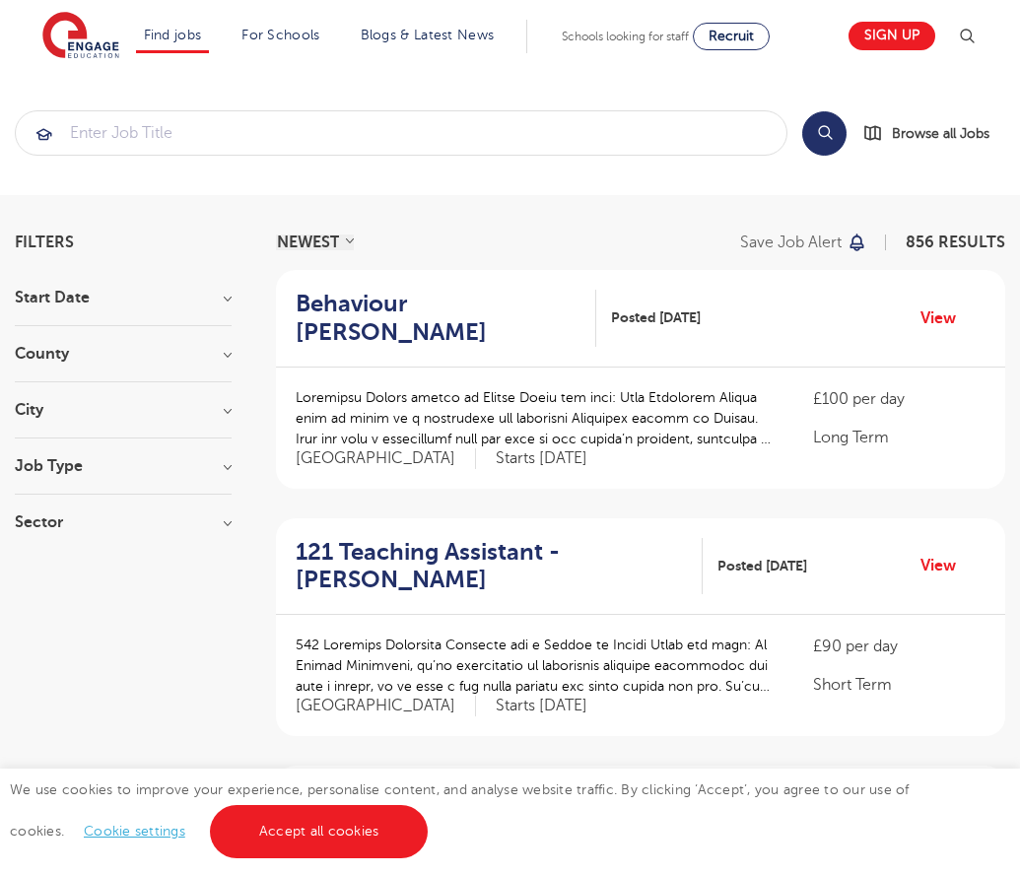 This screenshot has width=1020, height=875. Describe the element at coordinates (892, 35) in the screenshot. I see `a: Sign up` at that location.